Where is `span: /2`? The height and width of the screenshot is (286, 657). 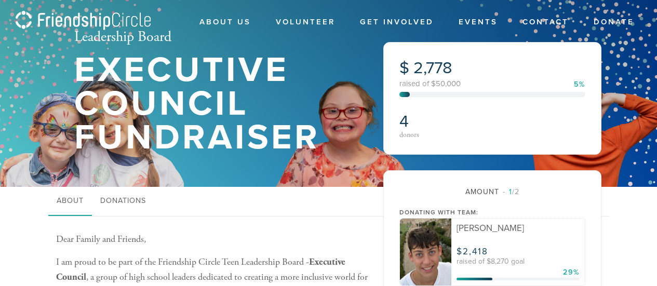
span: /2 is located at coordinates (511, 192).